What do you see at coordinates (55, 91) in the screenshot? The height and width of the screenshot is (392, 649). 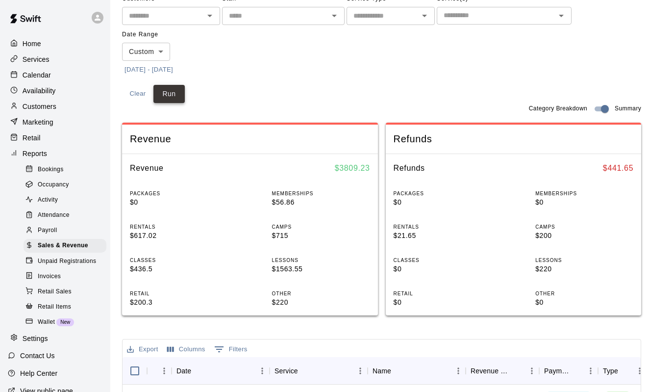 I see `div: Availability` at bounding box center [55, 91].